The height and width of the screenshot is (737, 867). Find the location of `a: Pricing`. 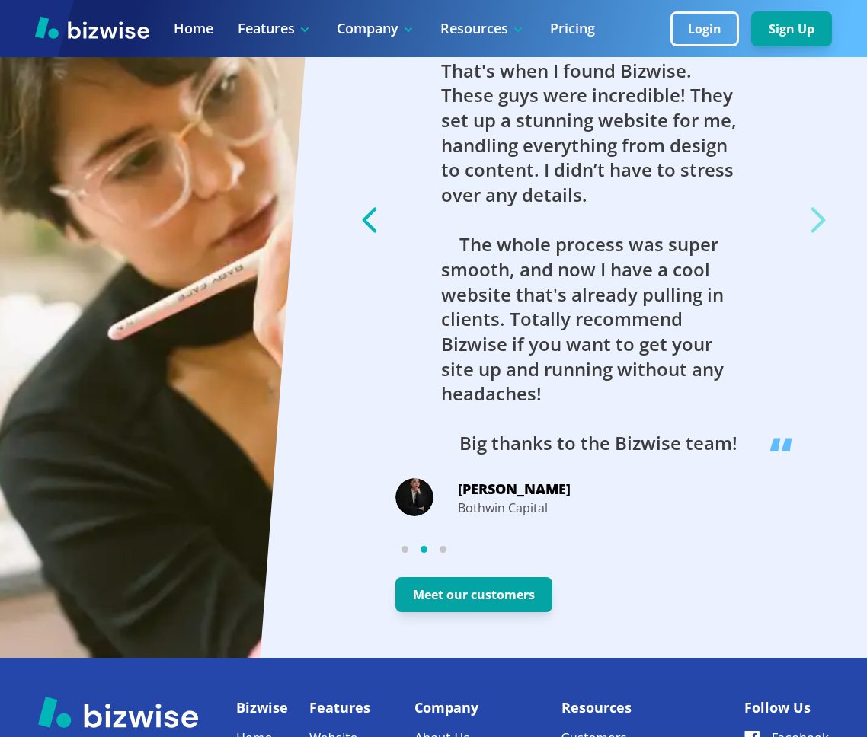

a: Pricing is located at coordinates (572, 28).